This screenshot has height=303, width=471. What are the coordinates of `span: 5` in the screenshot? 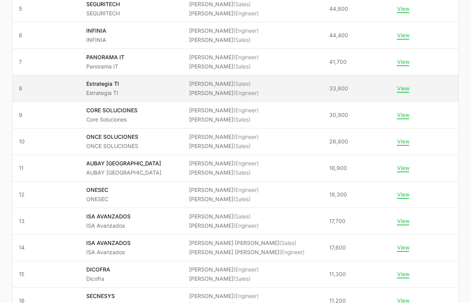 It's located at (46, 9).